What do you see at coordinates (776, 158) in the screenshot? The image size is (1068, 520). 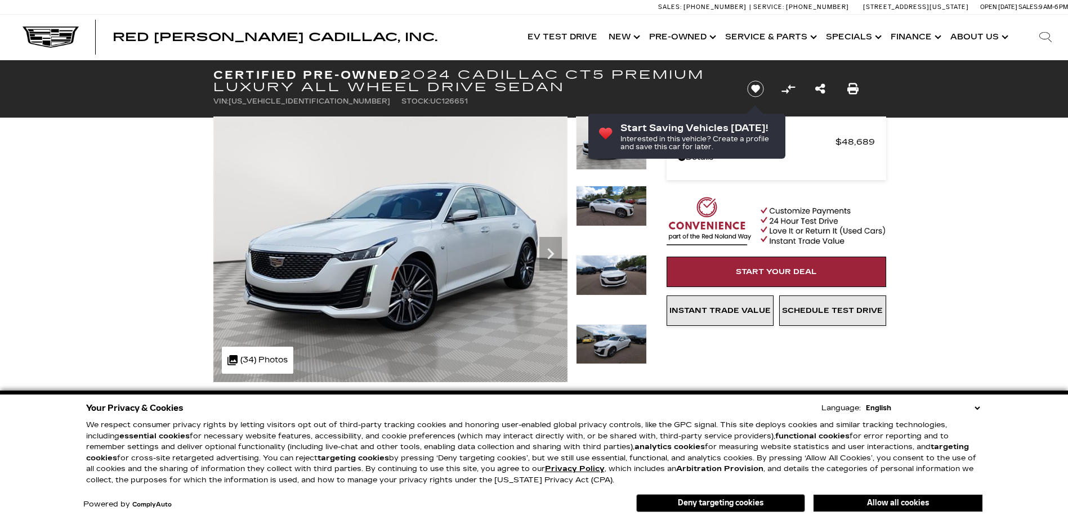 I see `a: Details` at bounding box center [776, 158].